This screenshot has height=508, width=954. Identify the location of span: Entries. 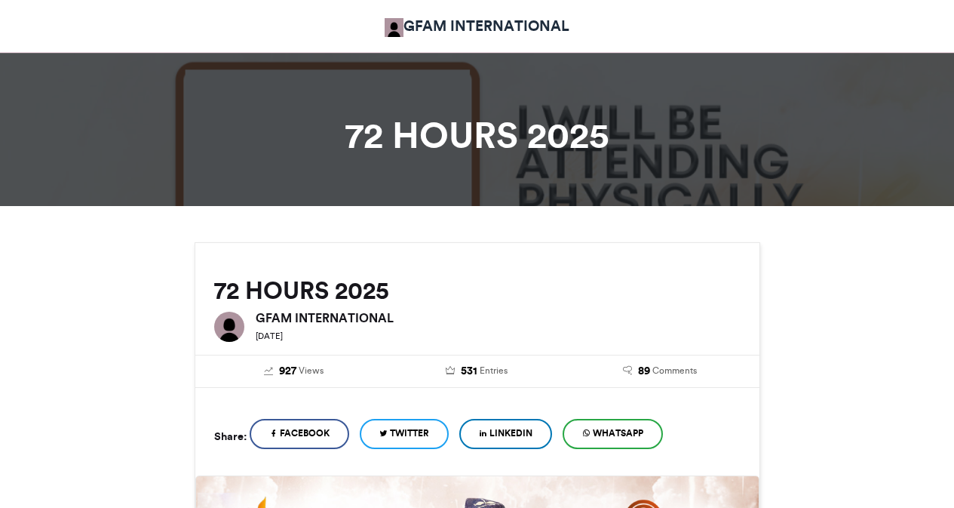
(493, 370).